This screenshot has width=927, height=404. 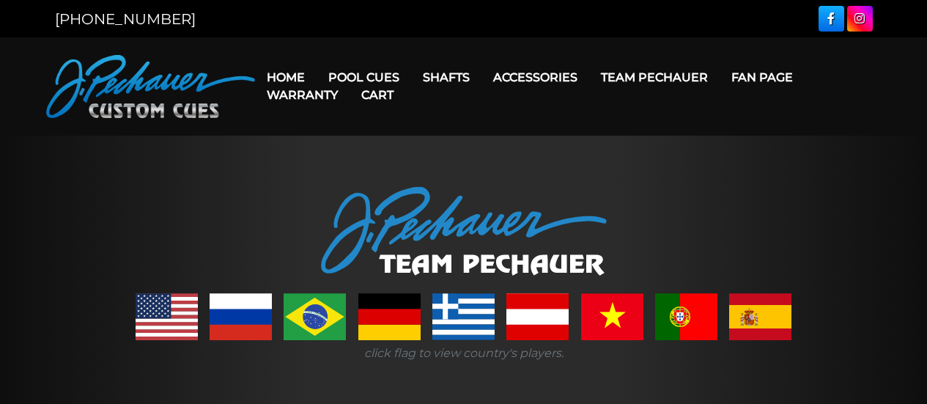 What do you see at coordinates (464, 353) in the screenshot?
I see `i: click flag to view country's players.` at bounding box center [464, 353].